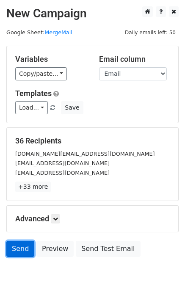 Image resolution: width=185 pixels, height=303 pixels. I want to click on small: Google Sheet:, so click(39, 32).